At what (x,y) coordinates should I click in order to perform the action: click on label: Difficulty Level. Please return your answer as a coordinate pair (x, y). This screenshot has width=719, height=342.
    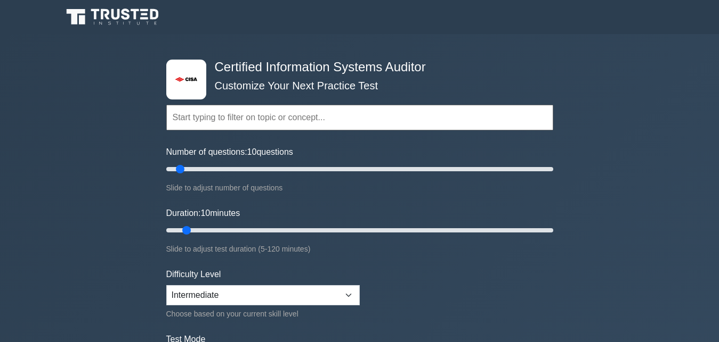
    Looking at the image, I should click on (193, 275).